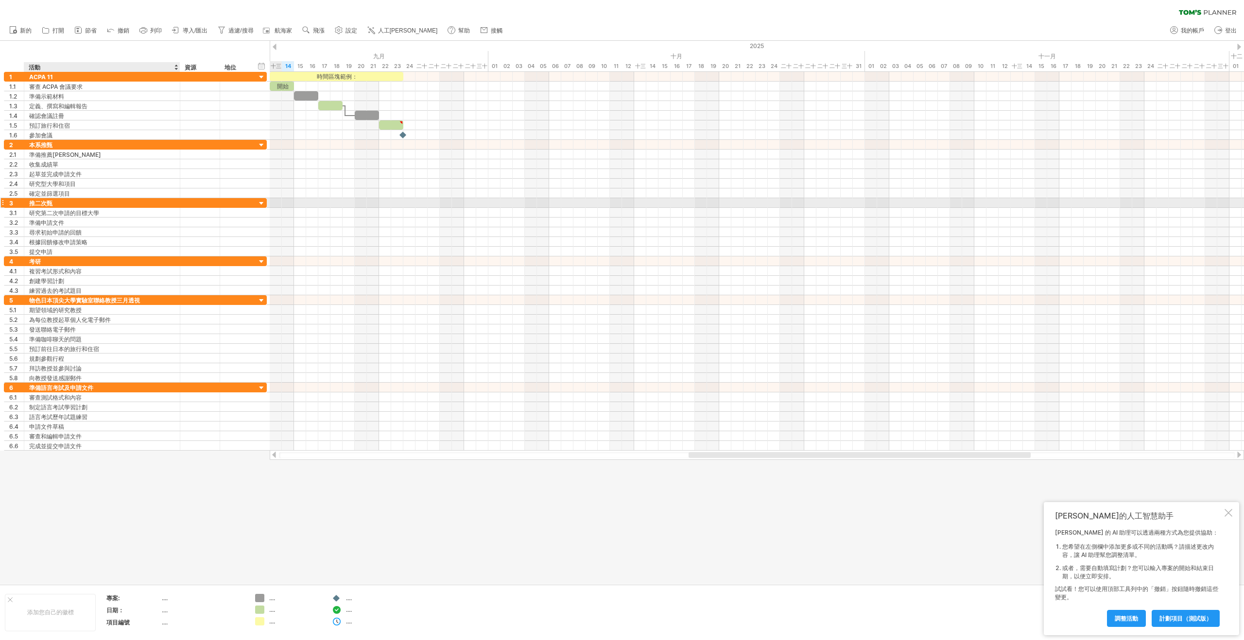 Image resolution: width=1244 pixels, height=640 pixels. I want to click on a: 節省, so click(86, 31).